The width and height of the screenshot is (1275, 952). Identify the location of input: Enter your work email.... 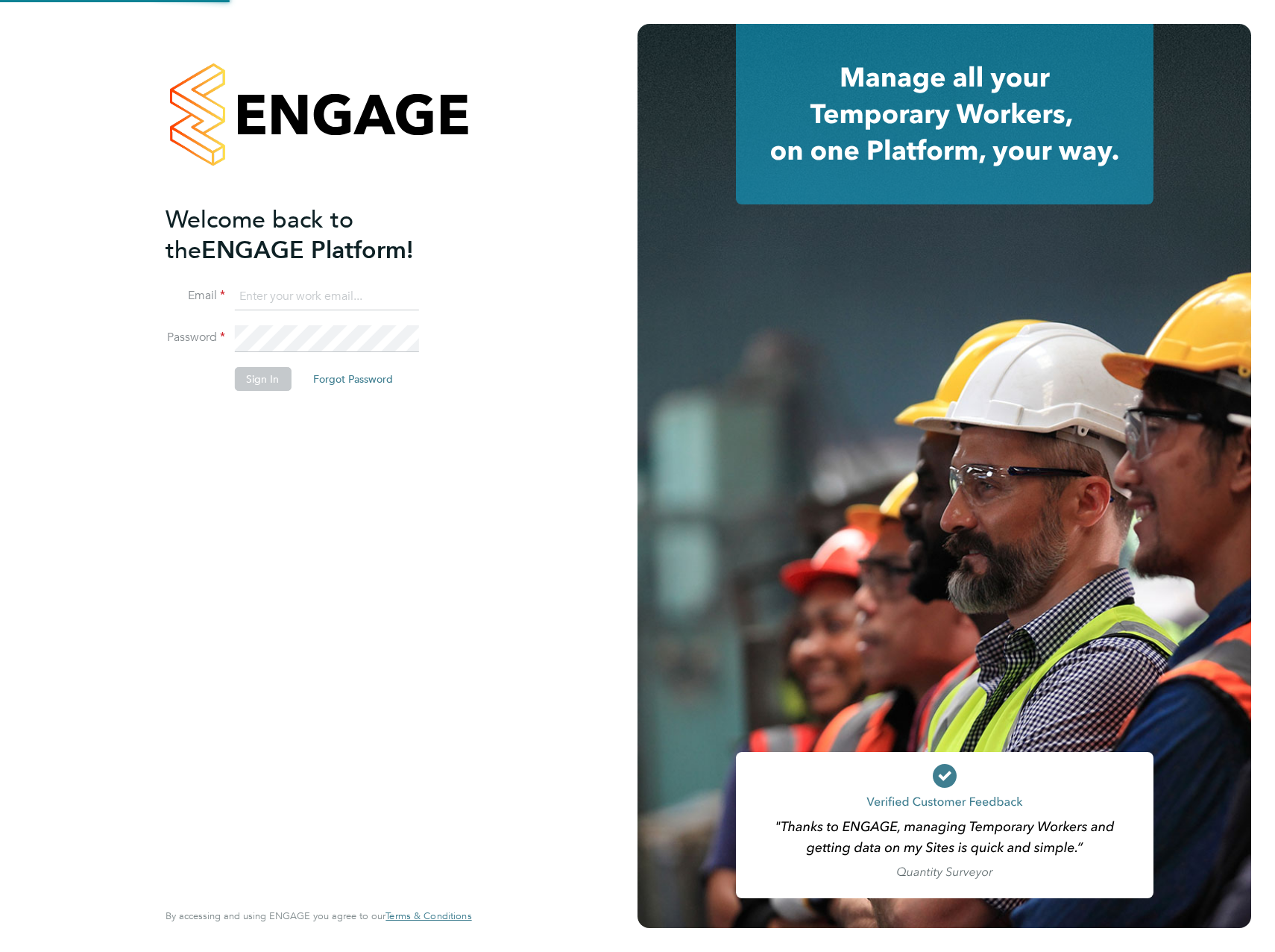
(326, 297).